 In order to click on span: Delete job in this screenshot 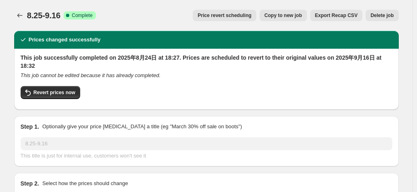, I will do `click(382, 15)`.